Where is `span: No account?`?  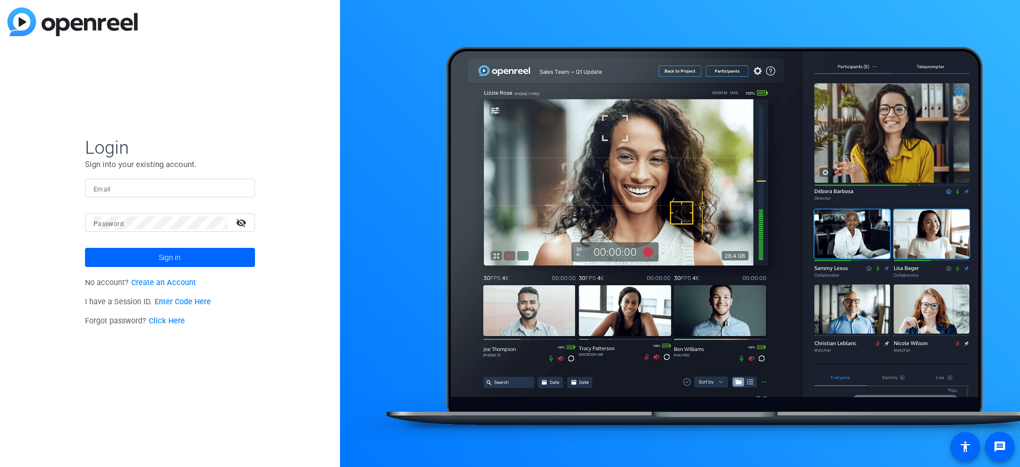 span: No account? is located at coordinates (140, 282).